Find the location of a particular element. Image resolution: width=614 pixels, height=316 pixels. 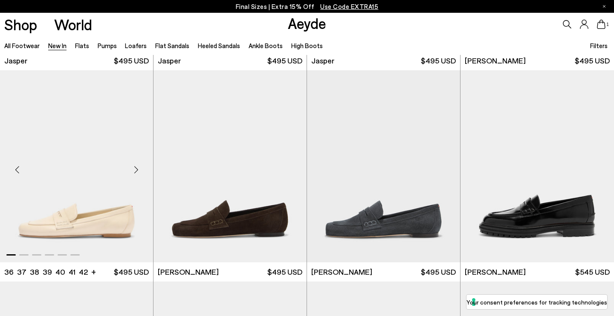

div: Next slide is located at coordinates (136, 170).